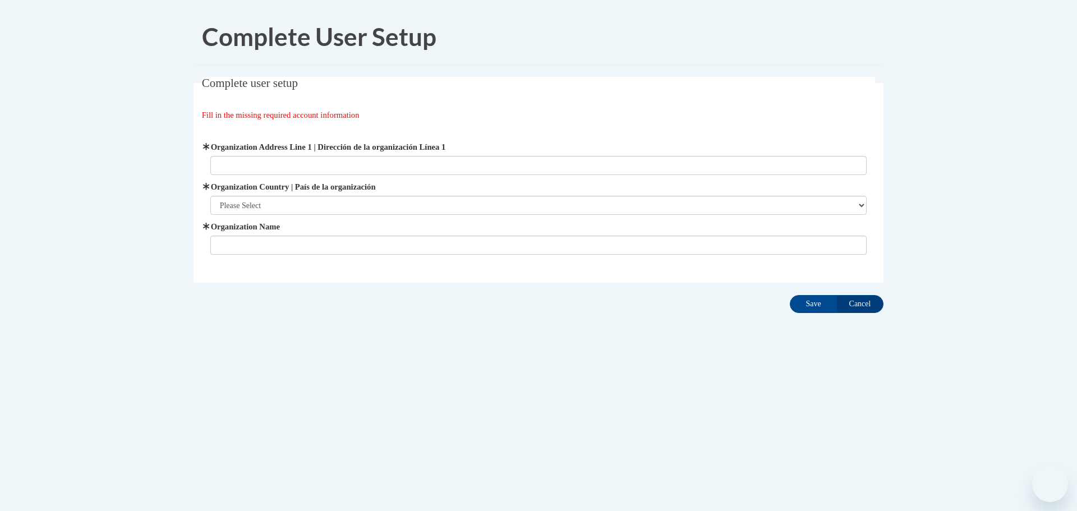 This screenshot has width=1077, height=511. Describe the element at coordinates (813, 304) in the screenshot. I see `input: Save` at that location.